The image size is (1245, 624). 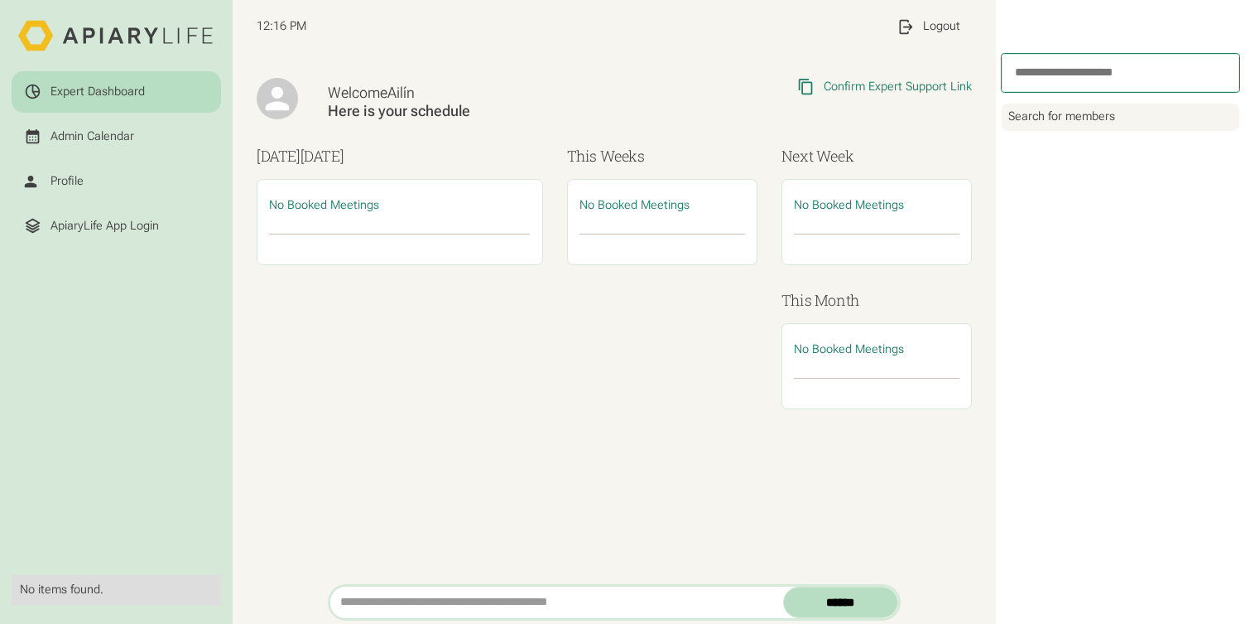 I want to click on span: Ailín, so click(x=401, y=92).